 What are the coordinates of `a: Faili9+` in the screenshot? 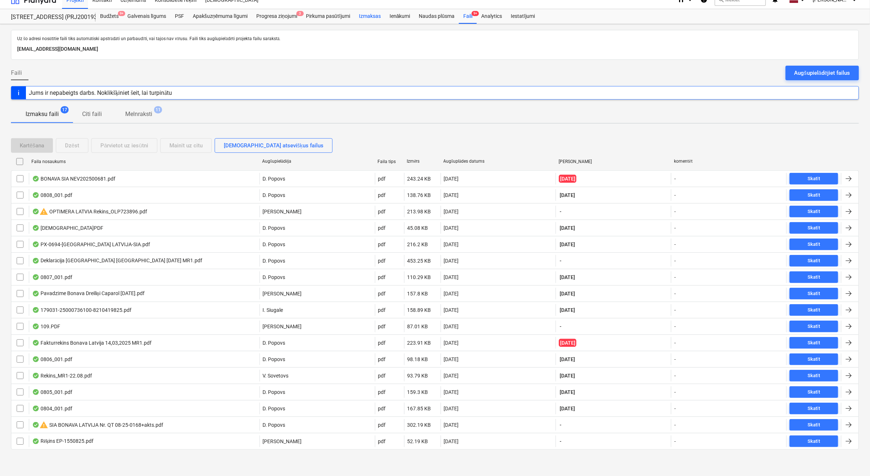 It's located at (468, 16).